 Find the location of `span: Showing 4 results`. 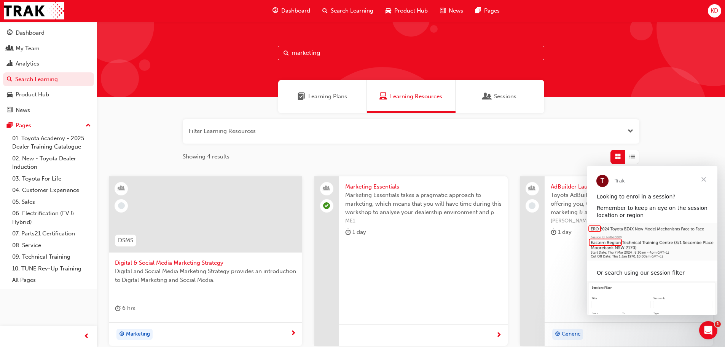

span: Showing 4 results is located at coordinates (206, 157).